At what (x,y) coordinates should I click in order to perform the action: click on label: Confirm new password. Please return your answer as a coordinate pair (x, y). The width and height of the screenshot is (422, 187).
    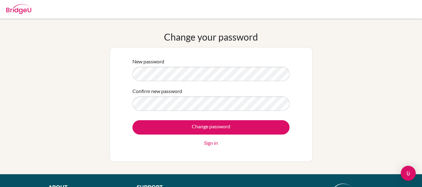
    Looking at the image, I should click on (157, 91).